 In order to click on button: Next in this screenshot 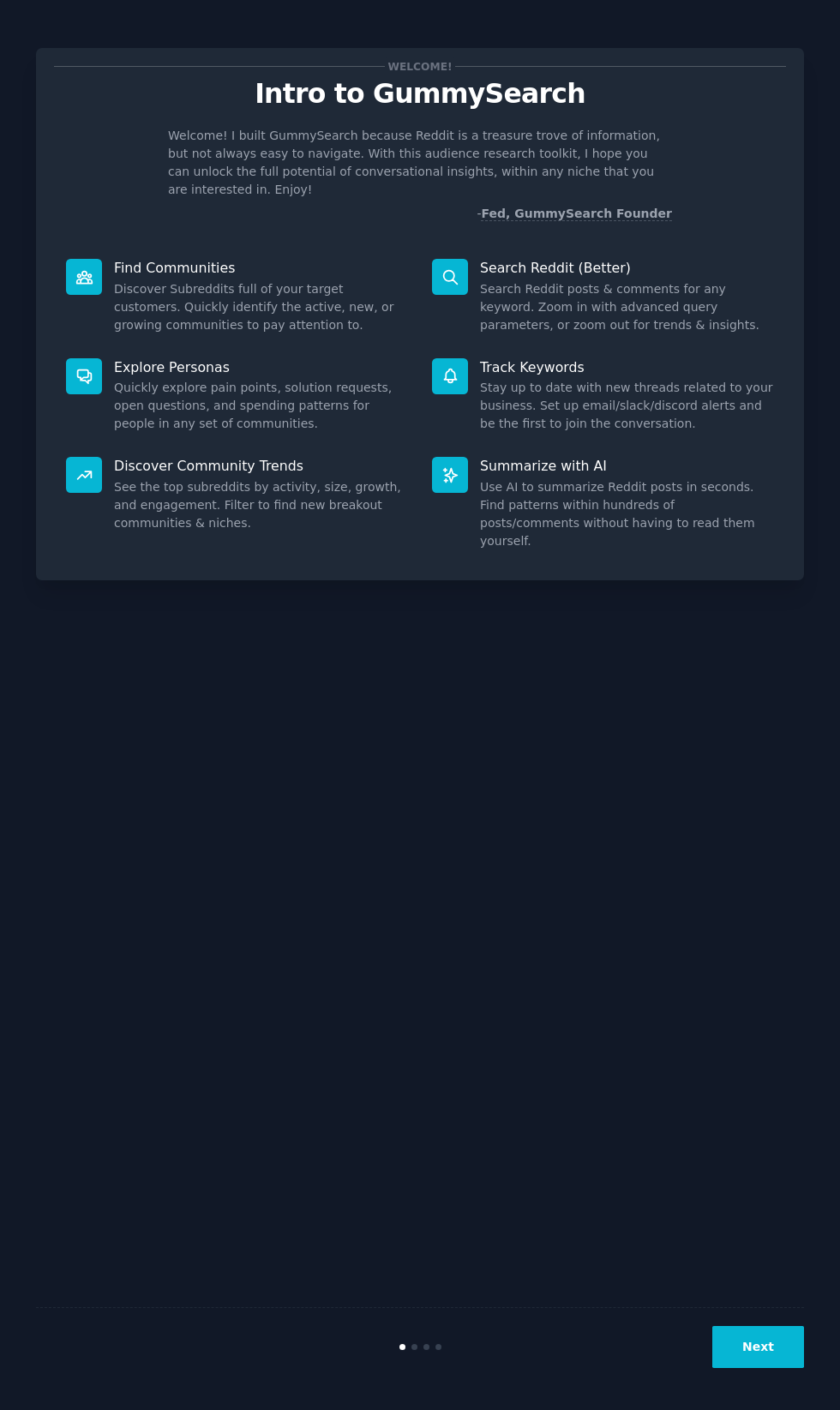, I will do `click(758, 1346)`.